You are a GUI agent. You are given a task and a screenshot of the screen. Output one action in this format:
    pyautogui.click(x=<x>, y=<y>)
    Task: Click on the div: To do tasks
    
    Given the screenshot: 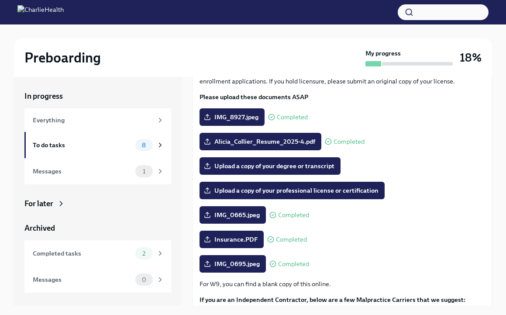 What is the action you would take?
    pyautogui.click(x=82, y=145)
    